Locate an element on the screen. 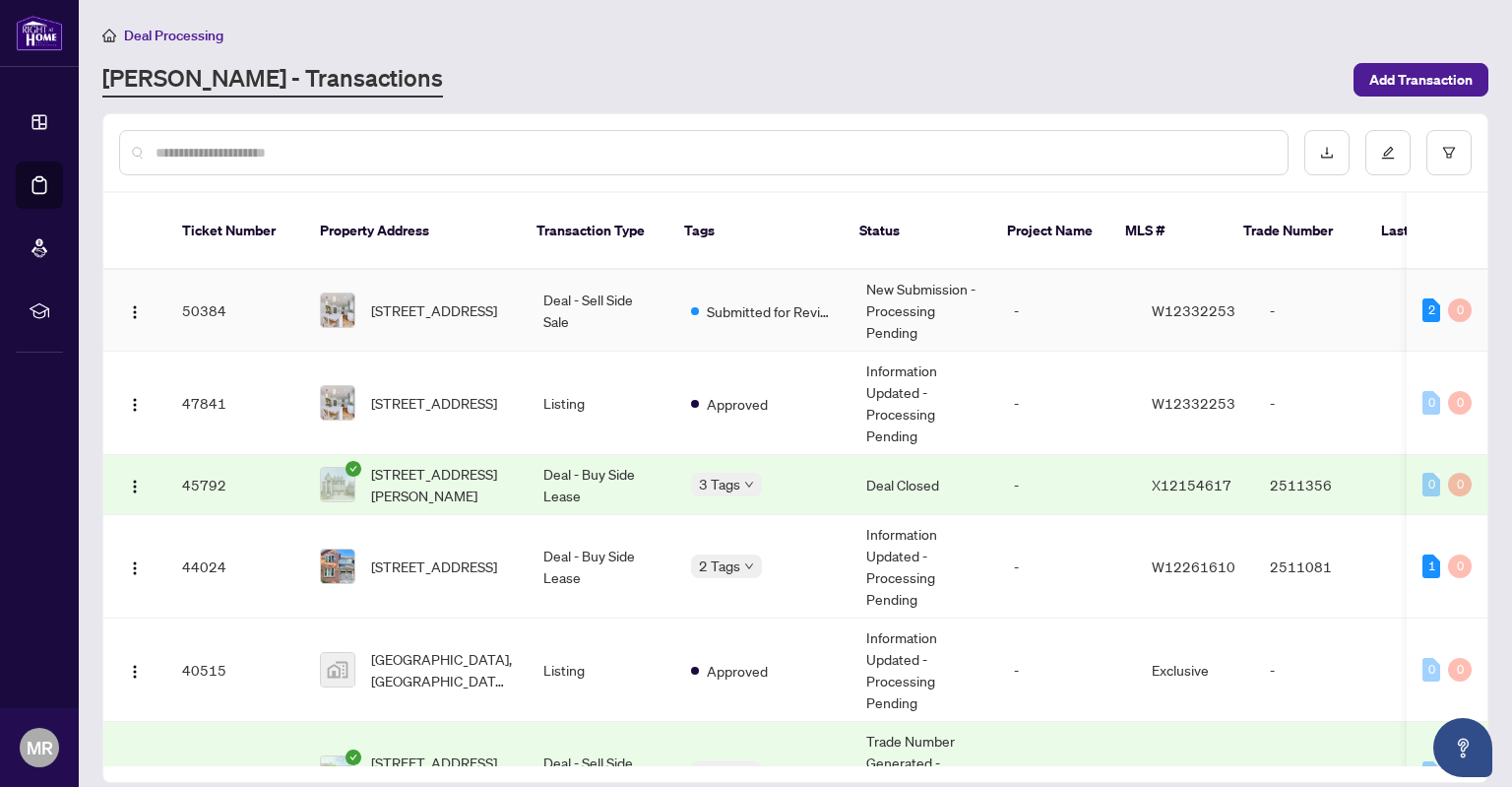  span: 3 Tags is located at coordinates (720, 484).